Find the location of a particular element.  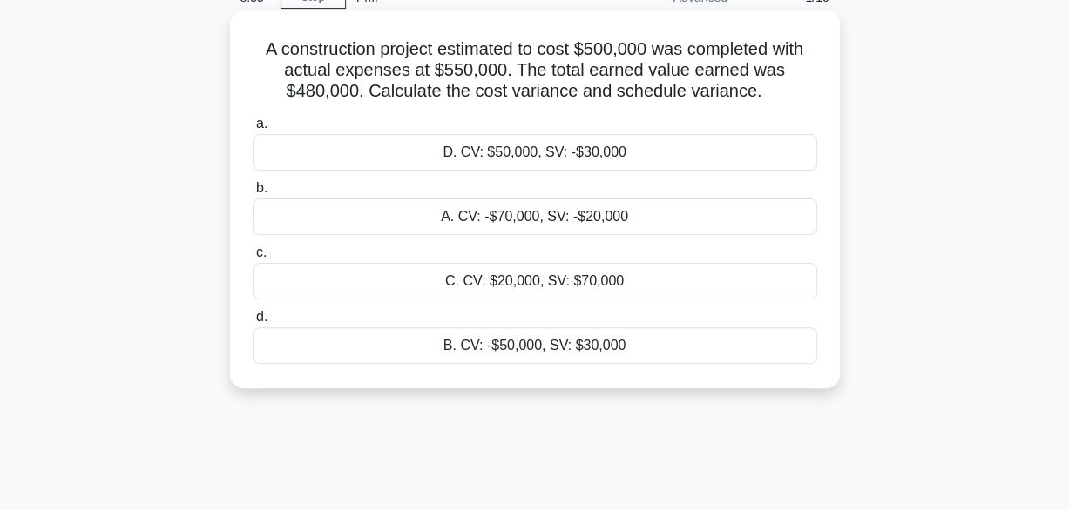

h5: A construction project estimated to cost $500,000 was completed with actual expenses at $550,000.... is located at coordinates (535, 71).